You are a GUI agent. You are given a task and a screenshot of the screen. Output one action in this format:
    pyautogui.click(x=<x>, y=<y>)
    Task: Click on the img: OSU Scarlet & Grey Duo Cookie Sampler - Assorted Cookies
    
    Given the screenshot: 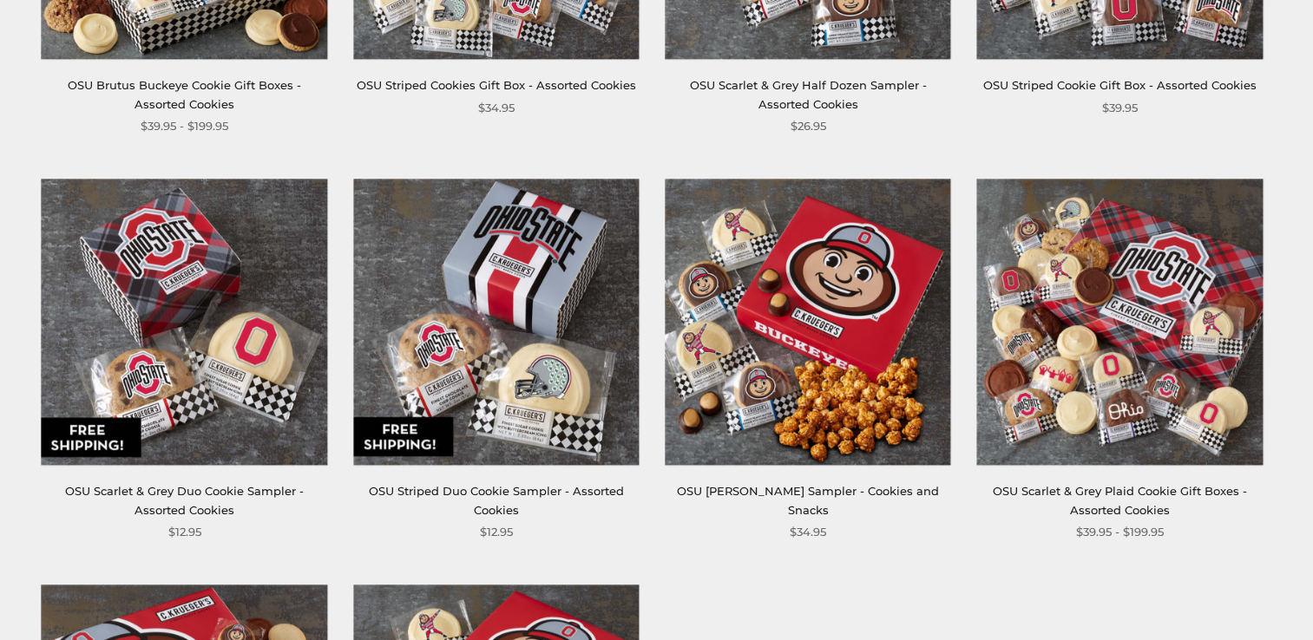 What is the action you would take?
    pyautogui.click(x=184, y=322)
    